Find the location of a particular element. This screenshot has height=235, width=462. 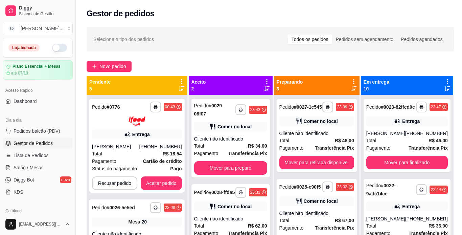

strong: R$ 34,00 is located at coordinates (257, 146).